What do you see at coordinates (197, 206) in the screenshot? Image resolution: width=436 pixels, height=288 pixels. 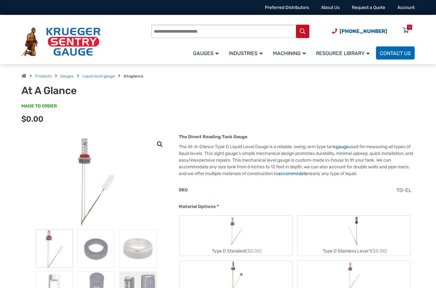 I see `span: Material Options` at bounding box center [197, 206].